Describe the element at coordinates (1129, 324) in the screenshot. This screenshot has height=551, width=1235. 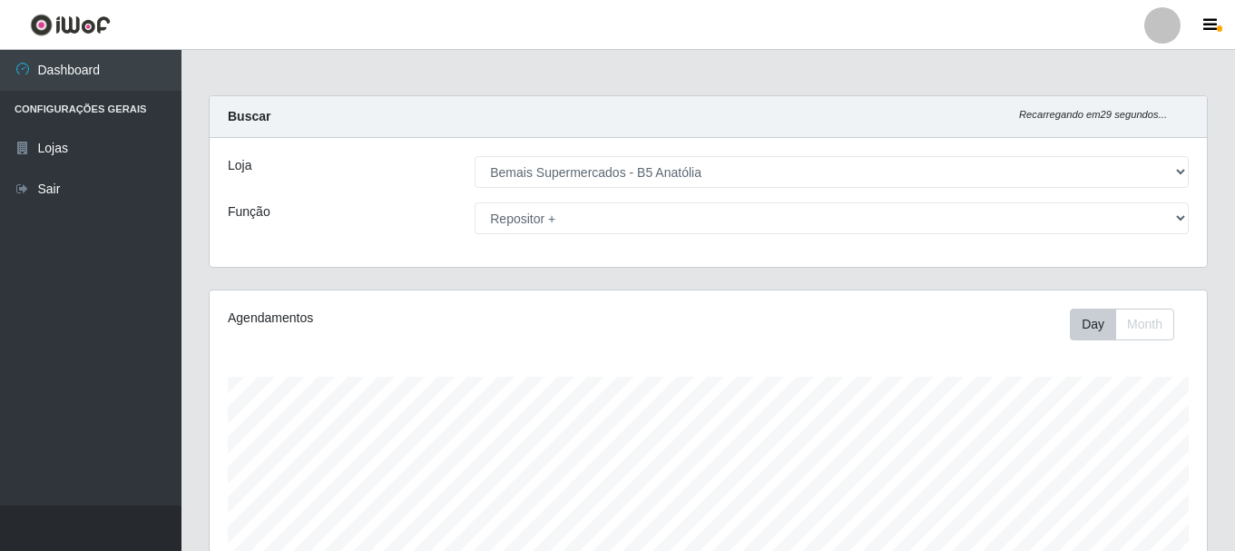
I see `div: Toolbar with button groups` at that location.